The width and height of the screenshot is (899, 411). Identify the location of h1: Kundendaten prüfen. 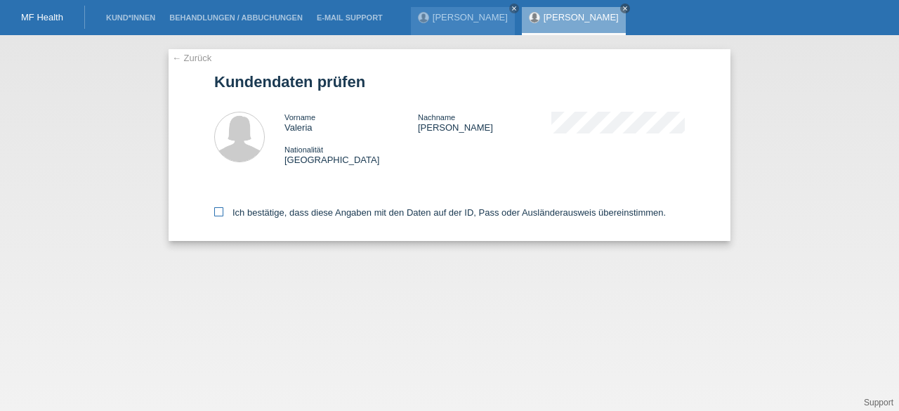
(449, 81).